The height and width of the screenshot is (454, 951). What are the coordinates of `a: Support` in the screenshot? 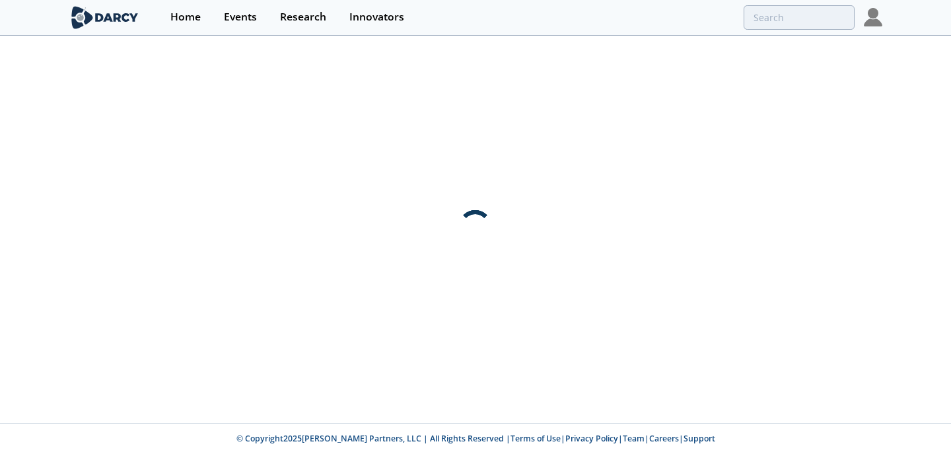 It's located at (699, 438).